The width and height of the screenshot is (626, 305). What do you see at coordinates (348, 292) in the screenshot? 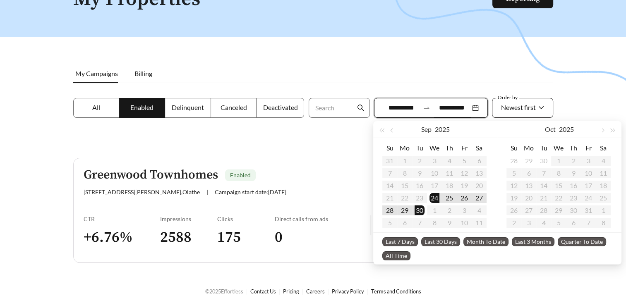
I see `a: Privacy Policy` at bounding box center [348, 292].